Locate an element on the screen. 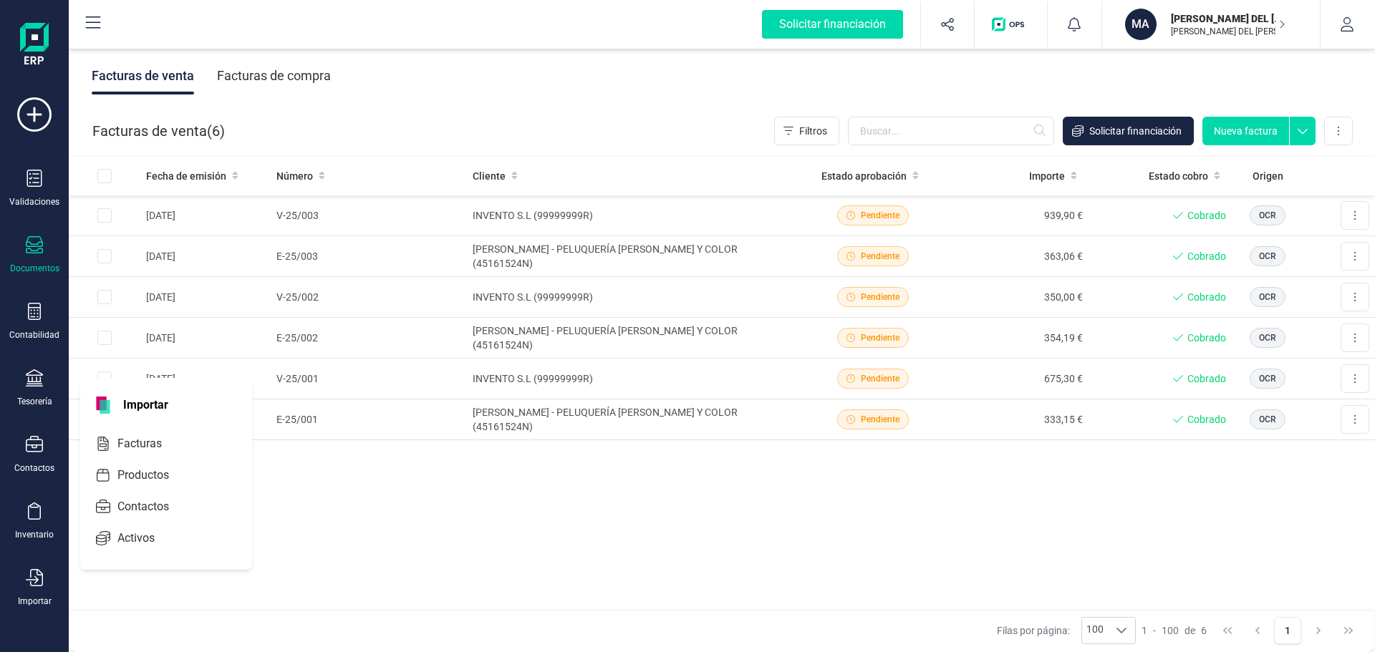 The height and width of the screenshot is (652, 1375). img: Logo de OPS is located at coordinates (1010, 24).